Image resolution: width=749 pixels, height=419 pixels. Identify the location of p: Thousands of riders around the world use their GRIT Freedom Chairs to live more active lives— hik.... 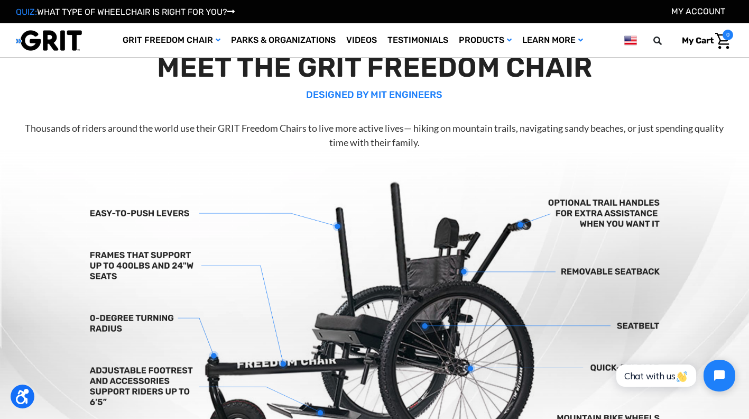
(374, 135).